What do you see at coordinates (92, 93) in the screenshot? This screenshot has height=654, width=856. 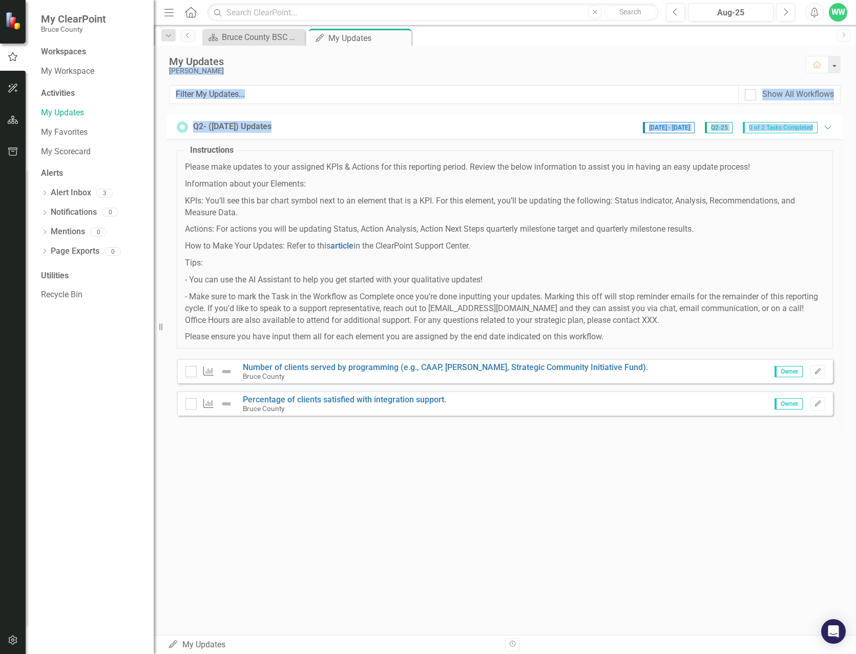 I see `div: Activities` at bounding box center [92, 93].